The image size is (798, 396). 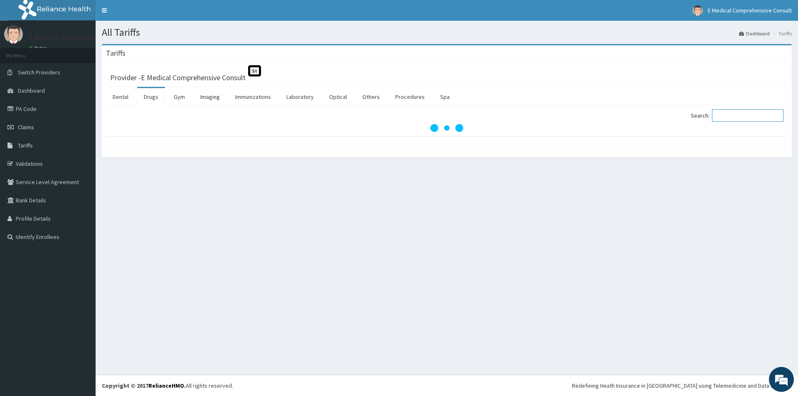 What do you see at coordinates (83, 37) in the screenshot?
I see `p: E Medical Comprehensive Consult` at bounding box center [83, 37].